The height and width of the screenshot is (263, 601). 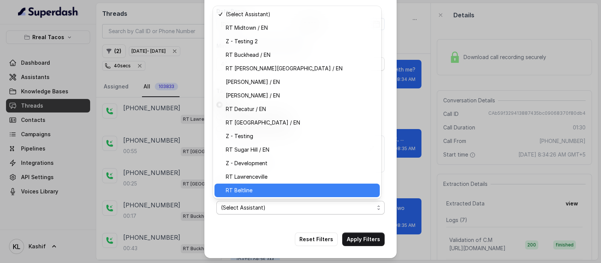 What do you see at coordinates (301, 136) in the screenshot?
I see `span: Z - Testing` at bounding box center [301, 136].